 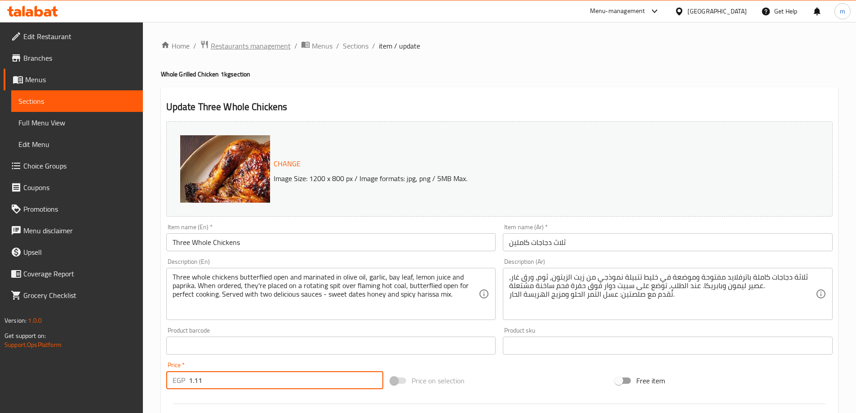 What do you see at coordinates (651, 381) in the screenshot?
I see `span: Free item` at bounding box center [651, 381].